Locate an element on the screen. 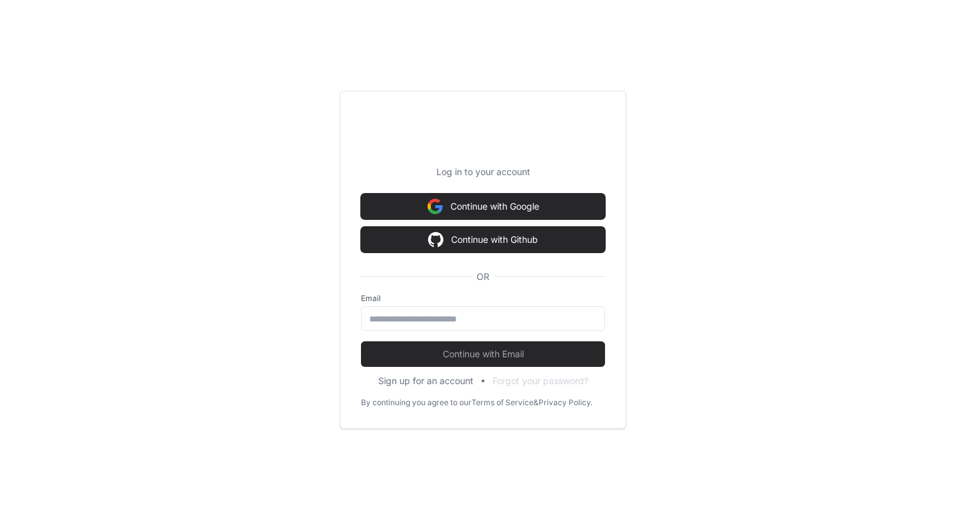  p: Log in to your account is located at coordinates (483, 172).